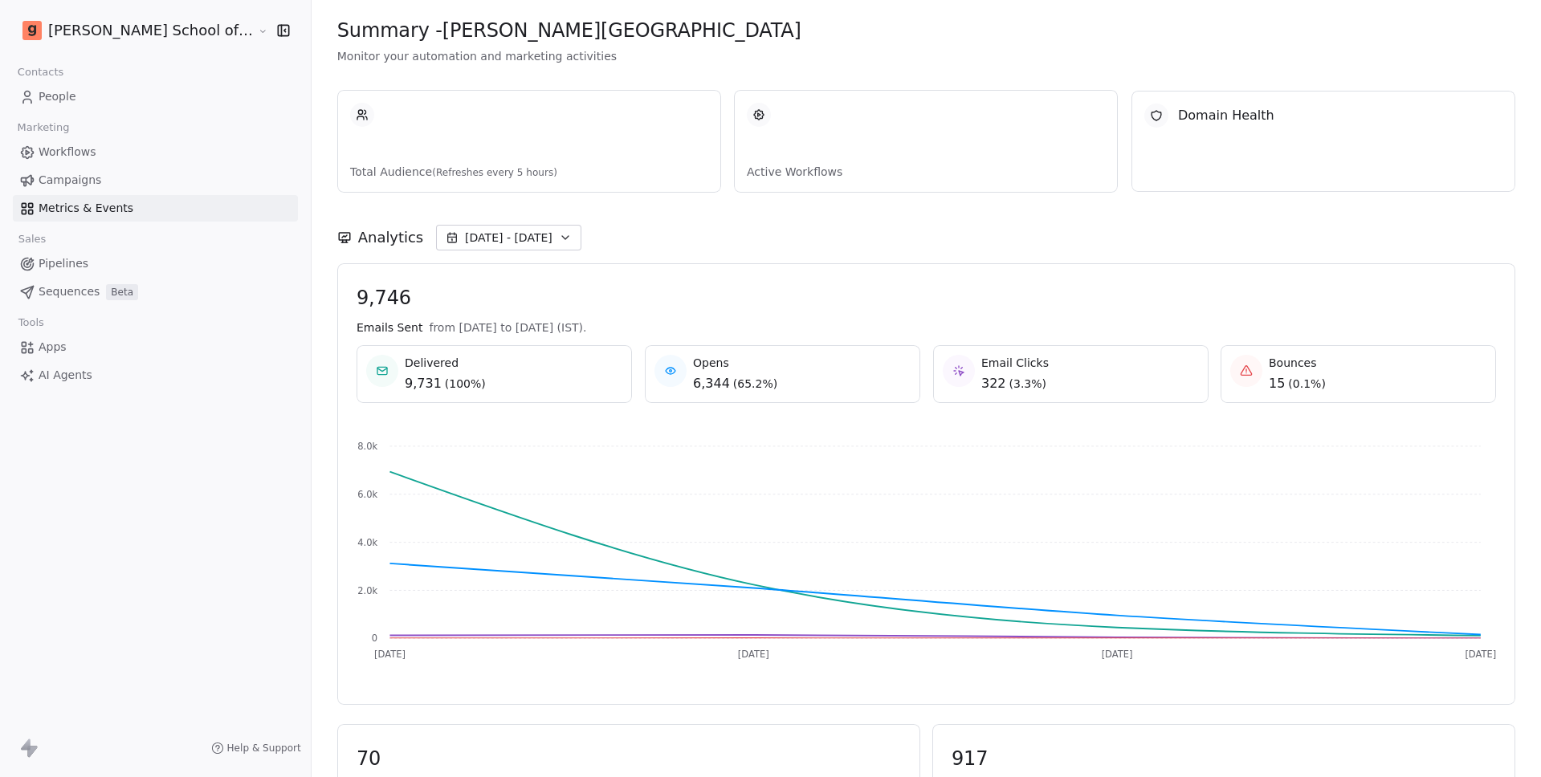 This screenshot has height=777, width=1541. I want to click on tspan: 6.0k, so click(367, 495).